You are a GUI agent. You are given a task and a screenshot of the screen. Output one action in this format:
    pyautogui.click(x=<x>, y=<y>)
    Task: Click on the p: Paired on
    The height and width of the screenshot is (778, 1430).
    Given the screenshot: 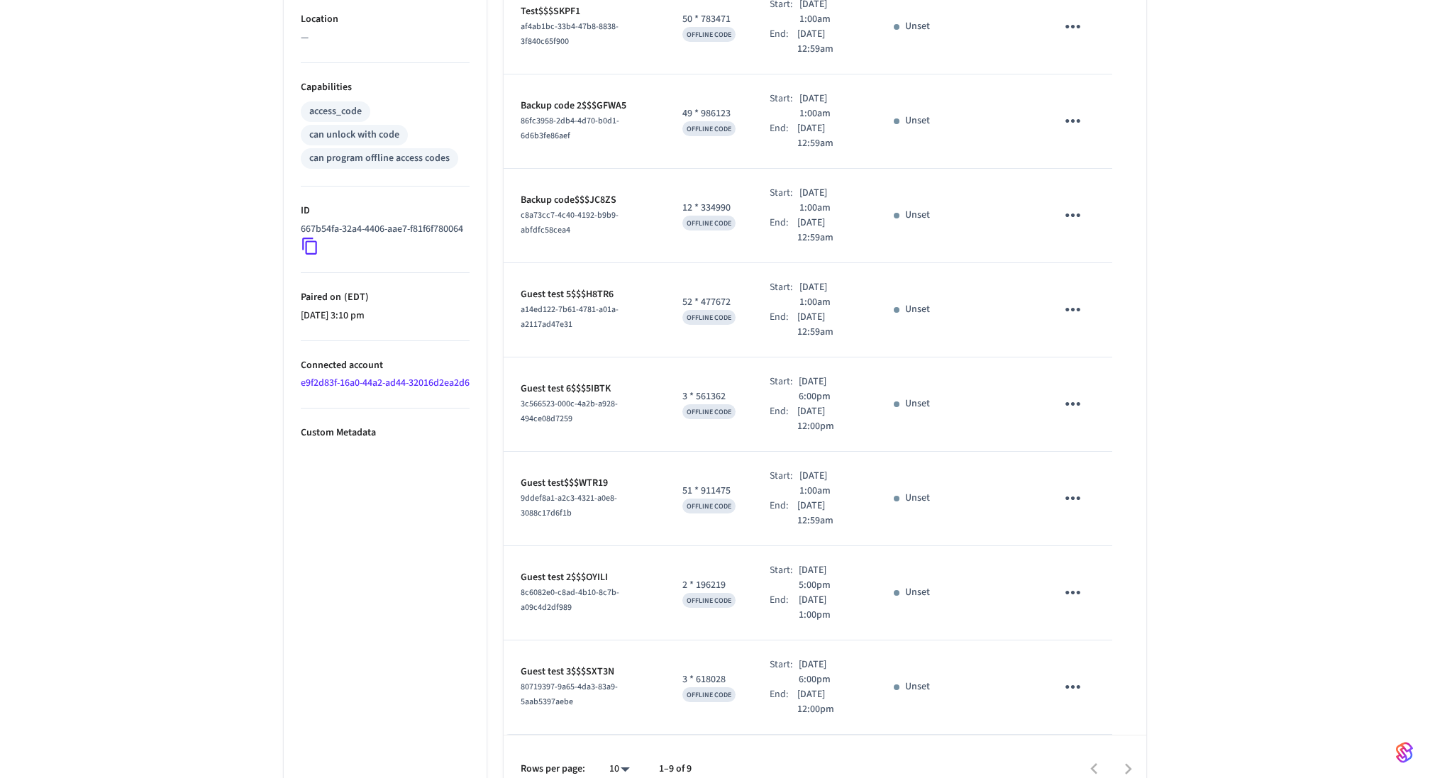 What is the action you would take?
    pyautogui.click(x=385, y=297)
    